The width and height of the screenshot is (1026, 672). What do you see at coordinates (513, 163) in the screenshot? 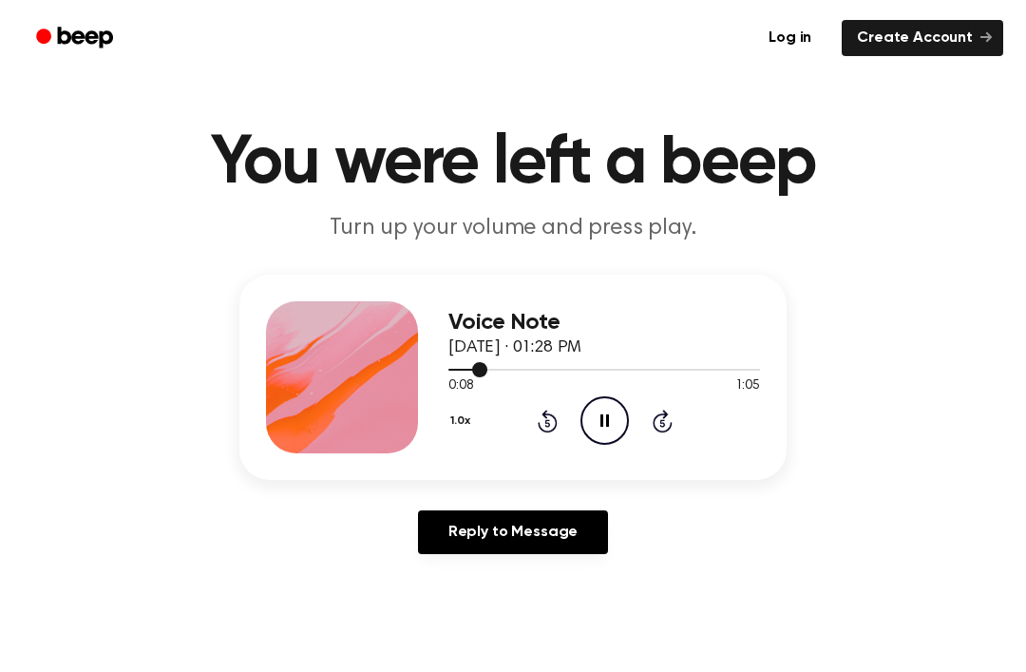
I see `h1: You were left a beep` at bounding box center [513, 163].